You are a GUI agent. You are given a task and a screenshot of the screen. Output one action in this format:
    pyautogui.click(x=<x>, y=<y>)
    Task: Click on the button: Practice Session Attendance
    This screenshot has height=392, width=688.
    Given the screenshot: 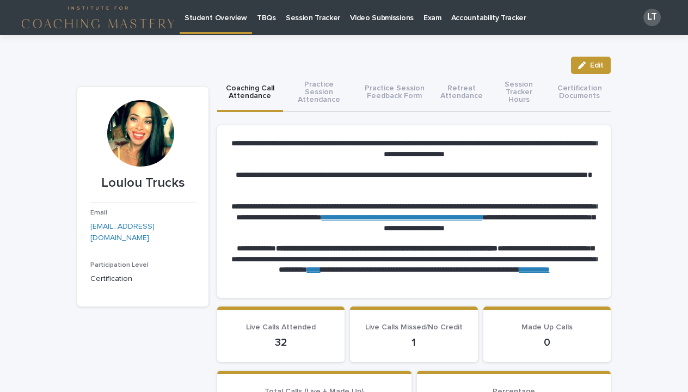 What is the action you would take?
    pyautogui.click(x=319, y=93)
    